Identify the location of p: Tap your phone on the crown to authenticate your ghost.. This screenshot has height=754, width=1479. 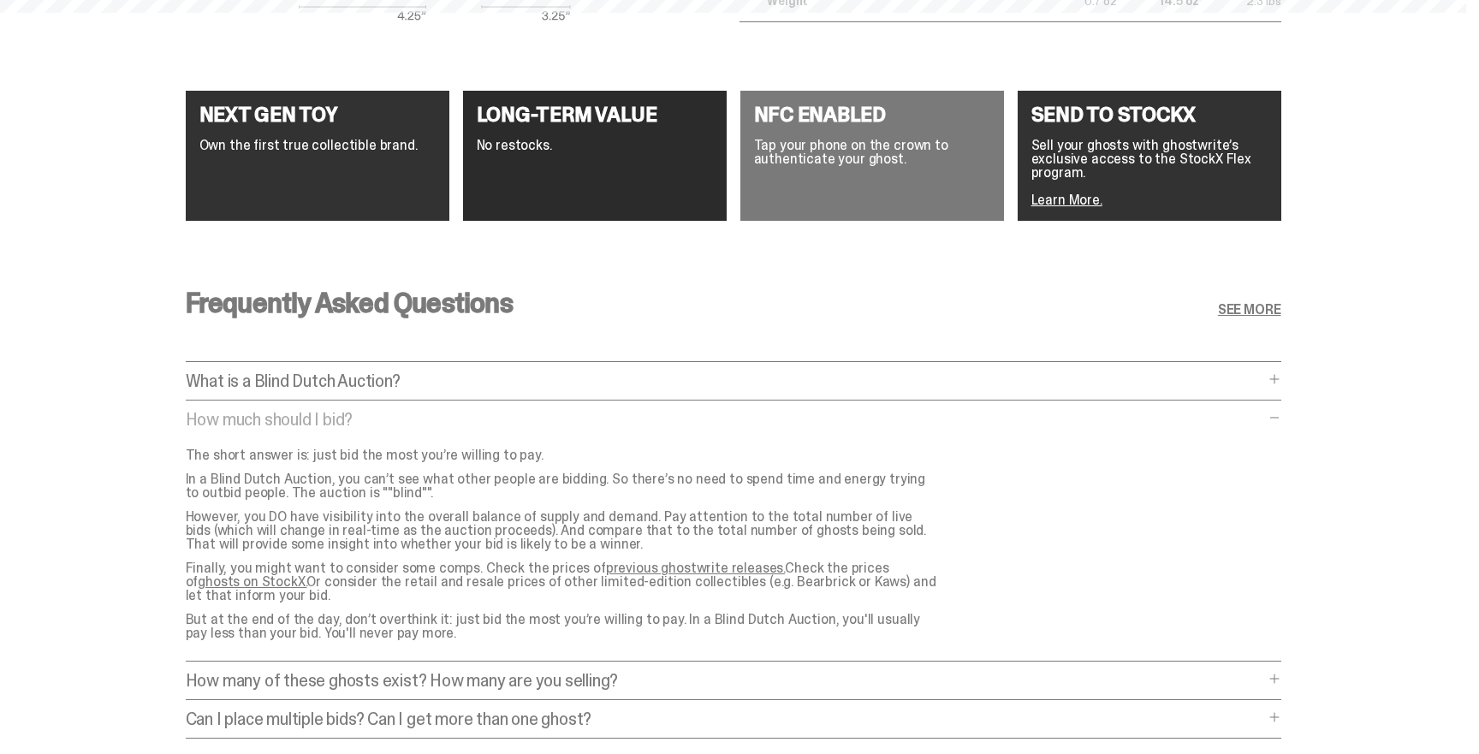
(872, 152).